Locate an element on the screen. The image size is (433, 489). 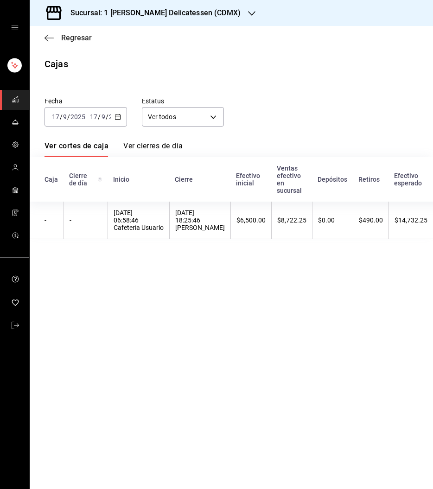
div: Ver todos is located at coordinates (183, 117).